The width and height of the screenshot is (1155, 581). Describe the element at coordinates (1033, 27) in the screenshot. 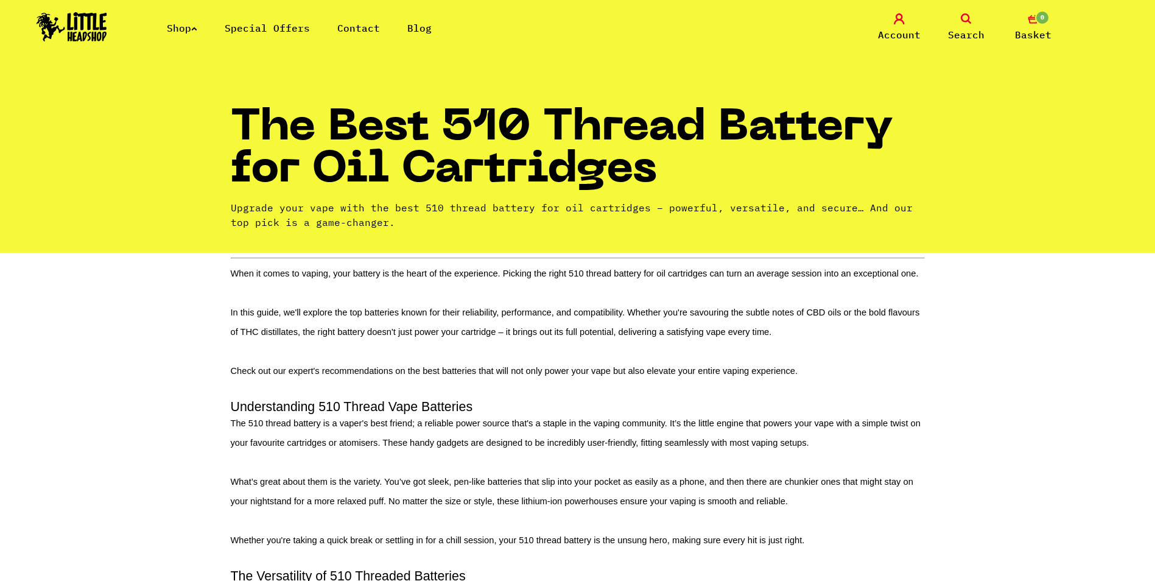

I see `a: 0 Basket` at that location.